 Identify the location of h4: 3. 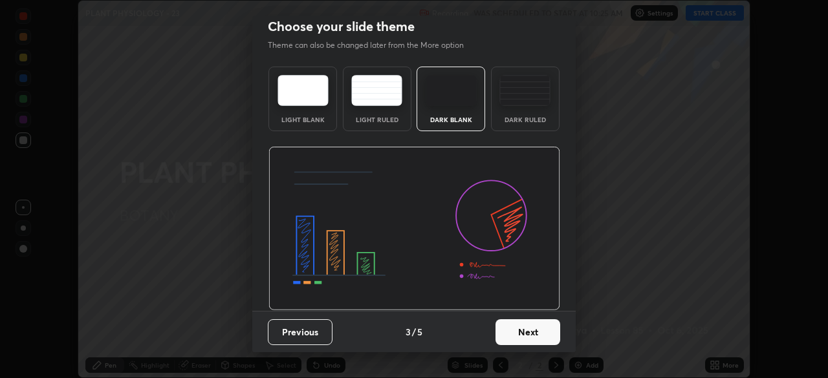
(408, 332).